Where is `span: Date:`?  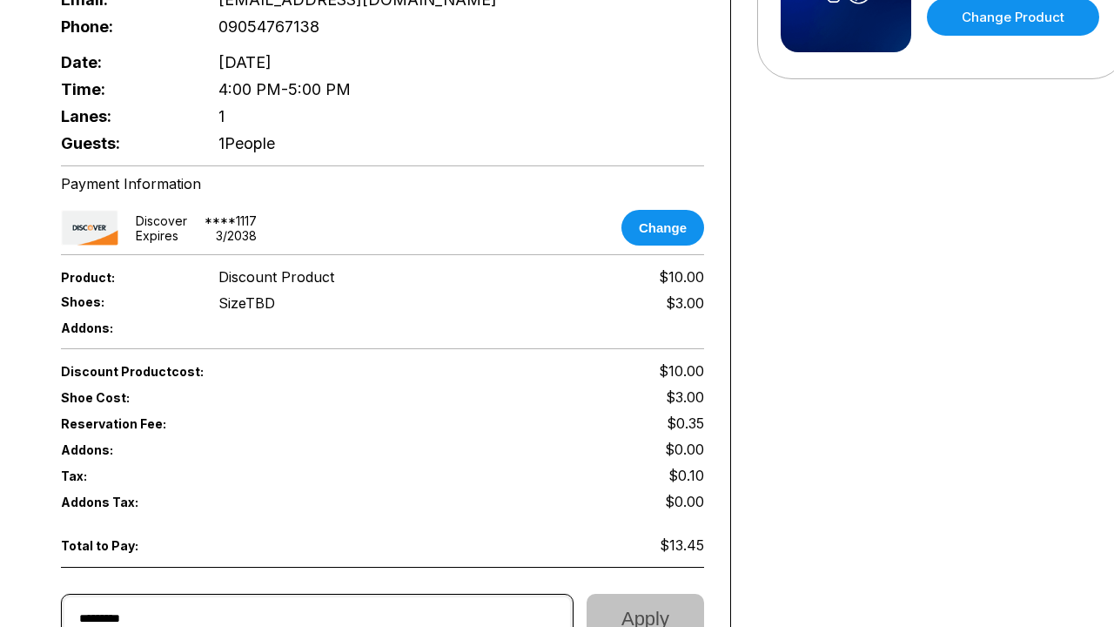 span: Date: is located at coordinates (125, 62).